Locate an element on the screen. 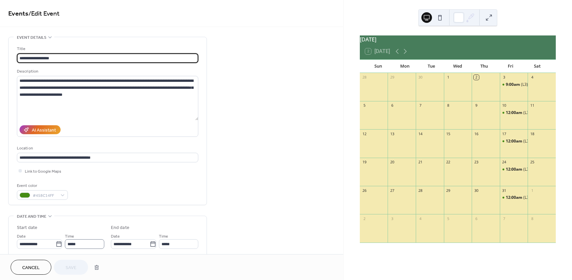 The height and width of the screenshot is (280, 572). span: 9:00am is located at coordinates (513, 84).